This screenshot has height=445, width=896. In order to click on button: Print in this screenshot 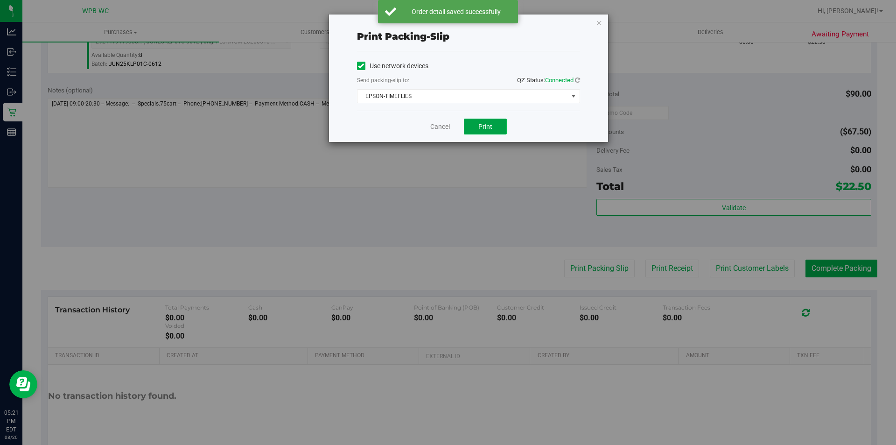, I will do `click(485, 126)`.